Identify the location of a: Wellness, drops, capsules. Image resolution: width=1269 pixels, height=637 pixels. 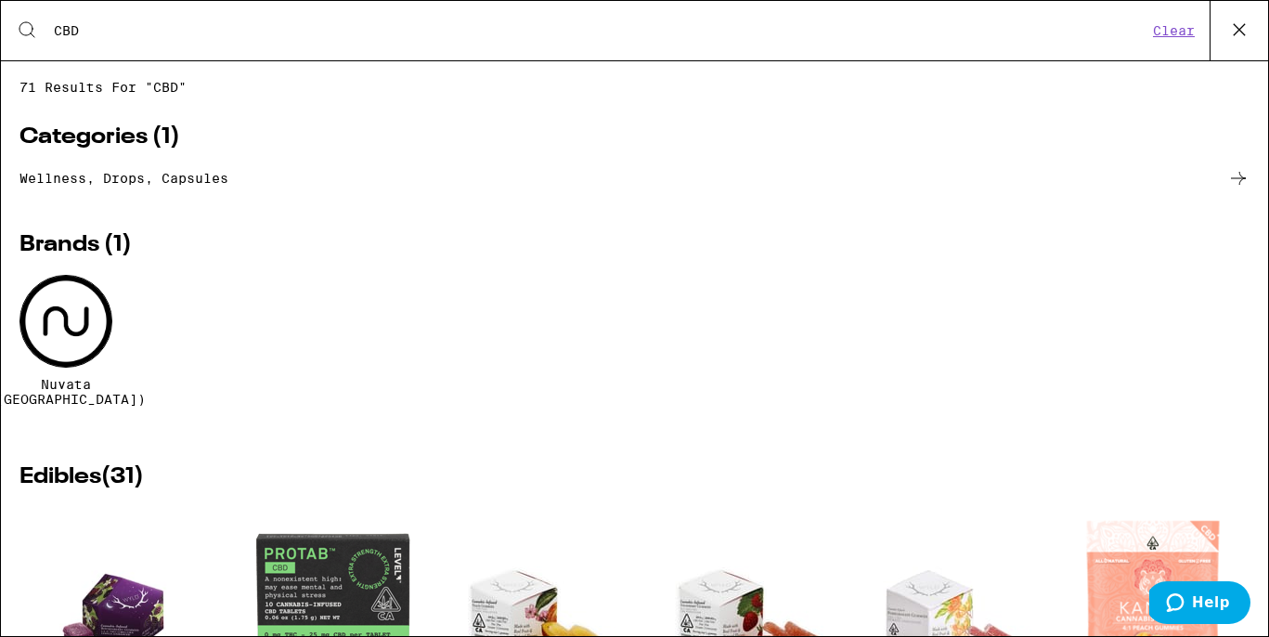
(634, 178).